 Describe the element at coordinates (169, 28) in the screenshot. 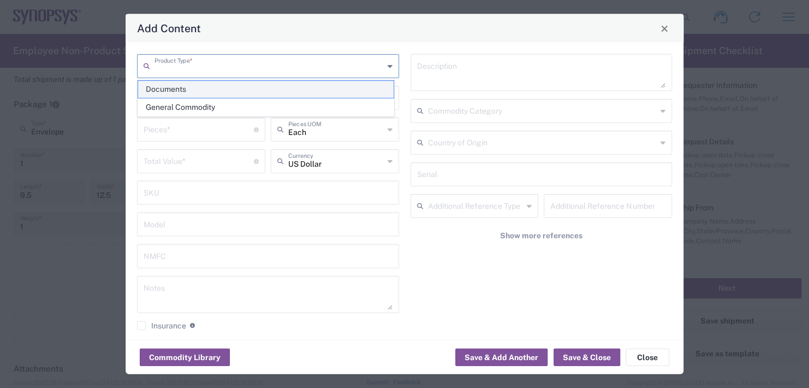

I see `h4: Add Content` at that location.